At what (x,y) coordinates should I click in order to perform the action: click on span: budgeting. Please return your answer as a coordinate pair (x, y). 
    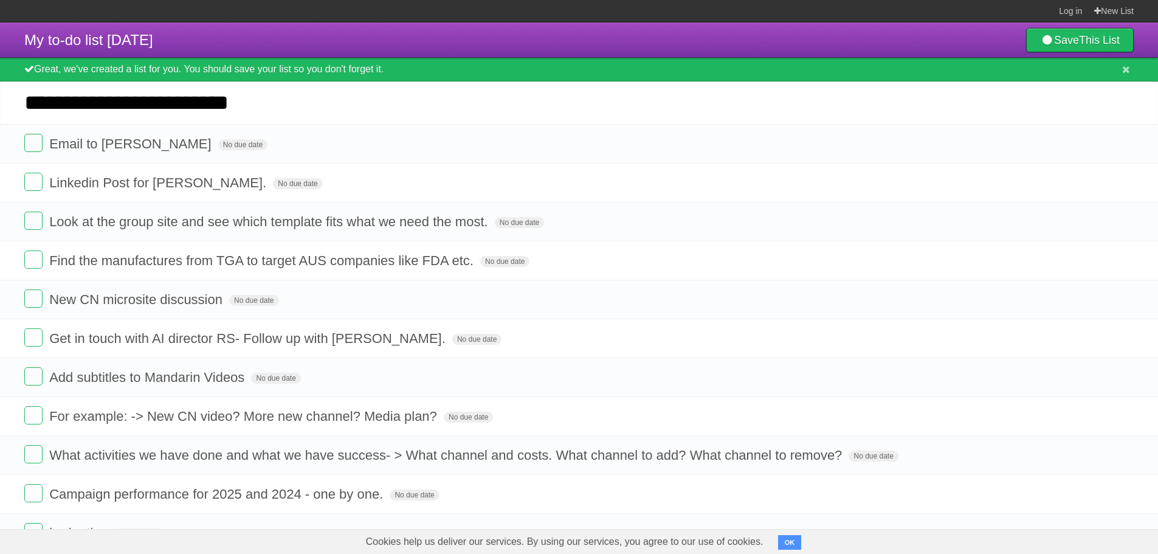
    Looking at the image, I should click on (80, 533).